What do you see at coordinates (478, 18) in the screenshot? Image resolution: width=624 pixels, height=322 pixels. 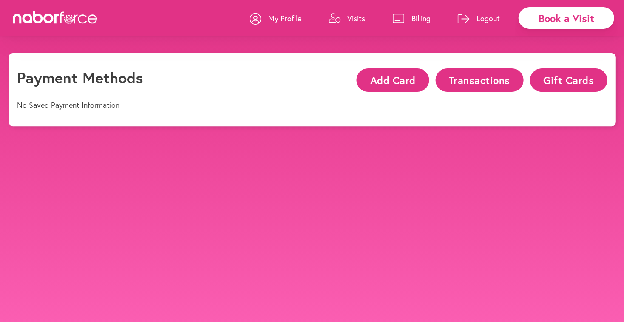 I see `a: Logout` at bounding box center [478, 18].